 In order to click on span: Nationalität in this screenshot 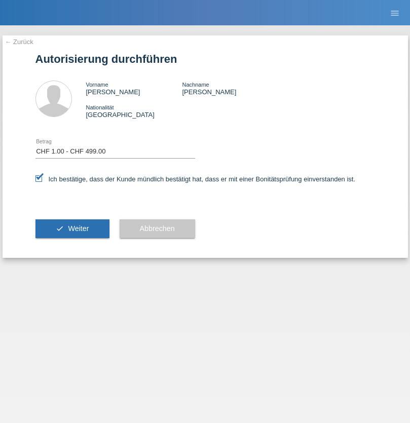, I will do `click(100, 108)`.